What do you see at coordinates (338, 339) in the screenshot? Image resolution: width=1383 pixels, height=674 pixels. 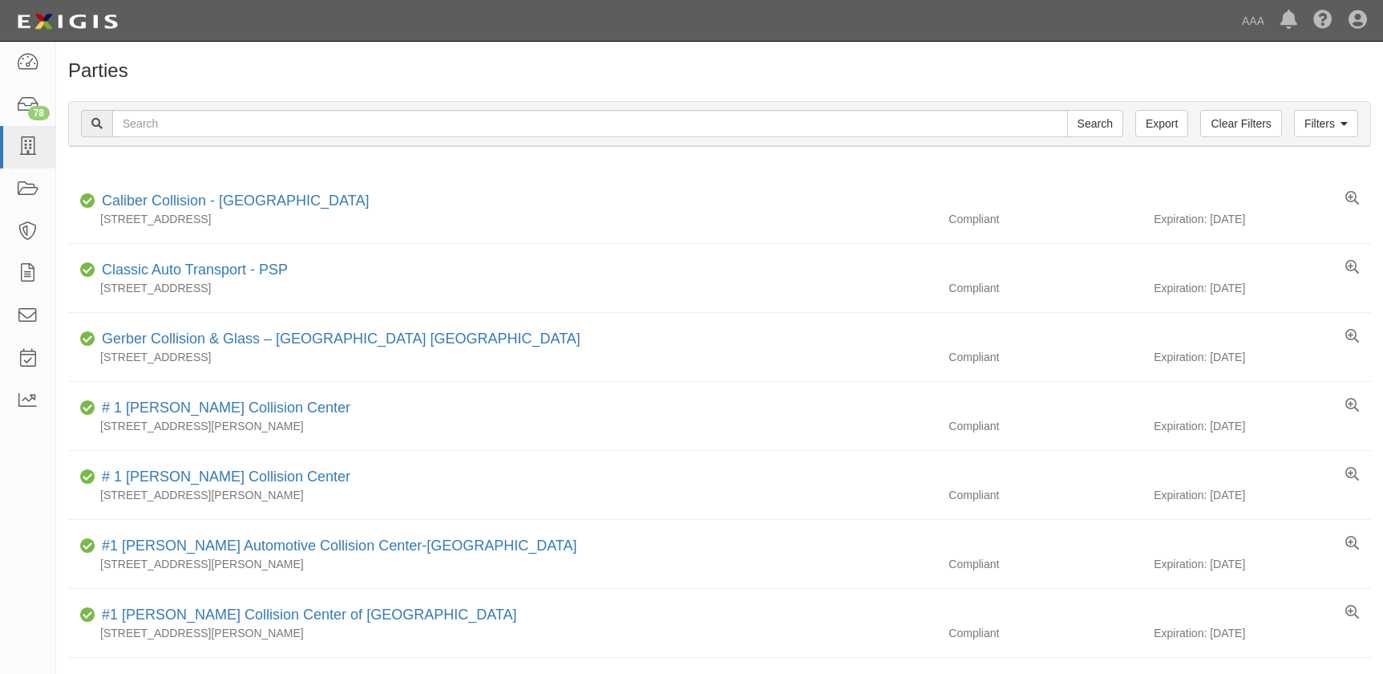 I see `div: Gerber Collision & Glass – Houston Brighton` at bounding box center [338, 339].